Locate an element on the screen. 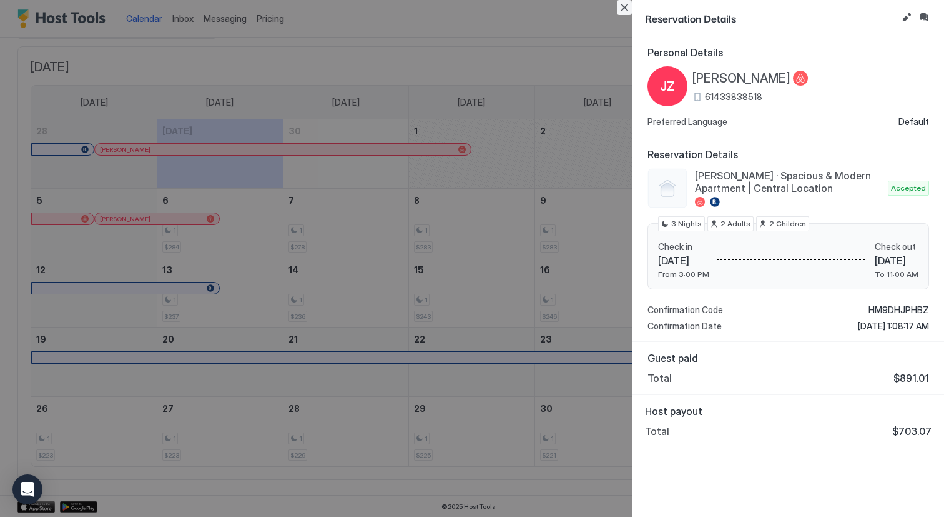 The width and height of the screenshot is (944, 517). span: Personal Details is located at coordinates (788, 52).